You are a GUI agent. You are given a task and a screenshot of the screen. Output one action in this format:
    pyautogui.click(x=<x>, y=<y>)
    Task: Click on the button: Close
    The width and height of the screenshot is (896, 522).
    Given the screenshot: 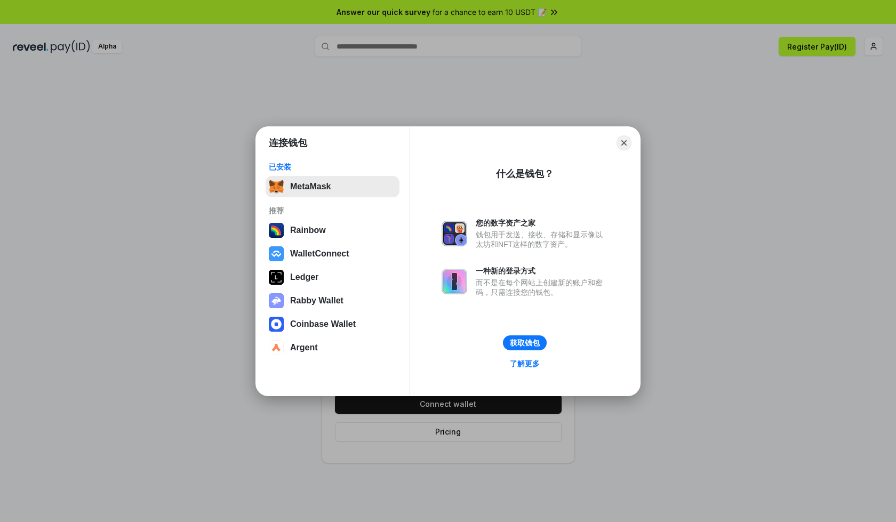 What is the action you would take?
    pyautogui.click(x=624, y=143)
    